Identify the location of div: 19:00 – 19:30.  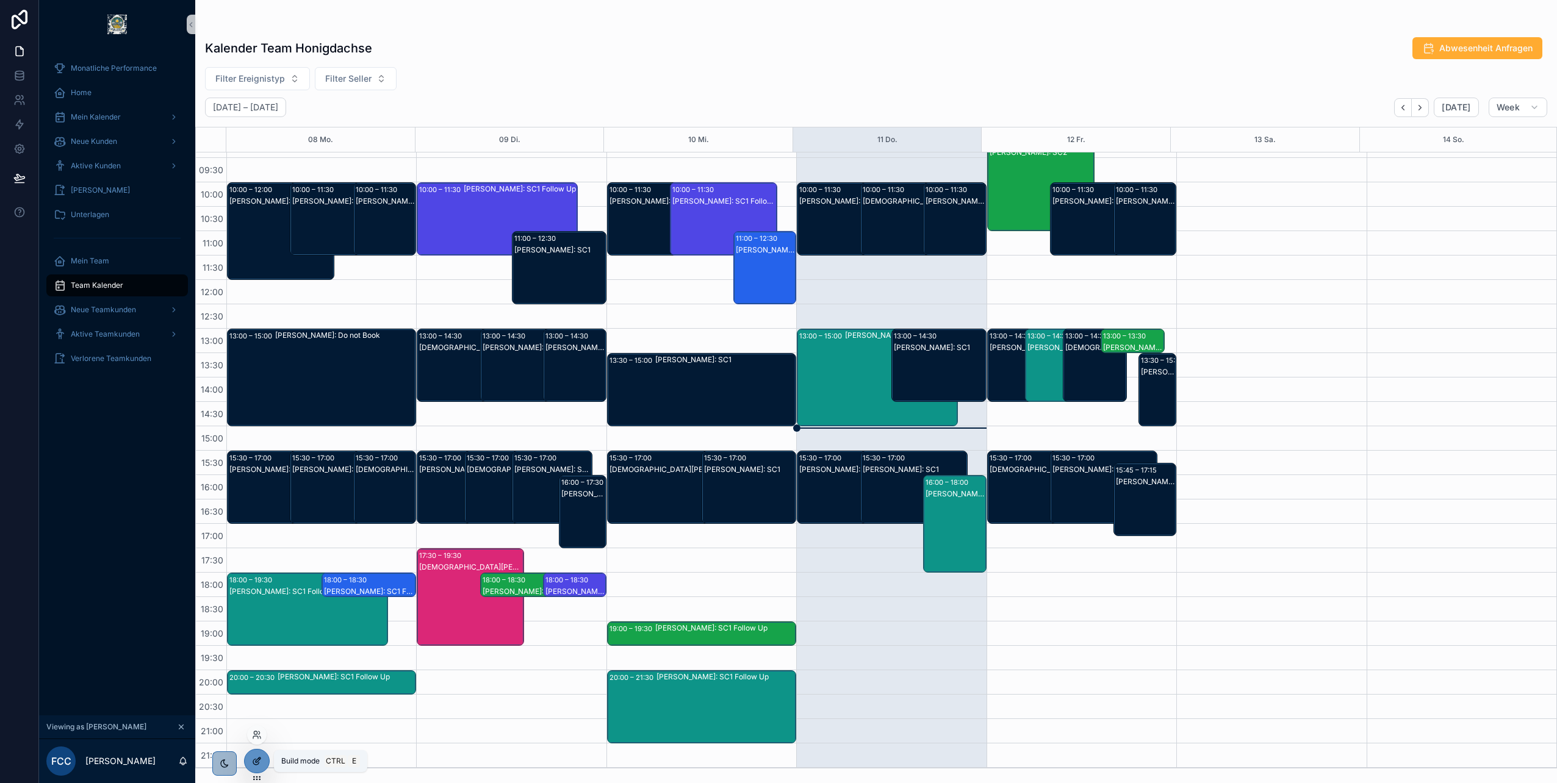
(632, 629).